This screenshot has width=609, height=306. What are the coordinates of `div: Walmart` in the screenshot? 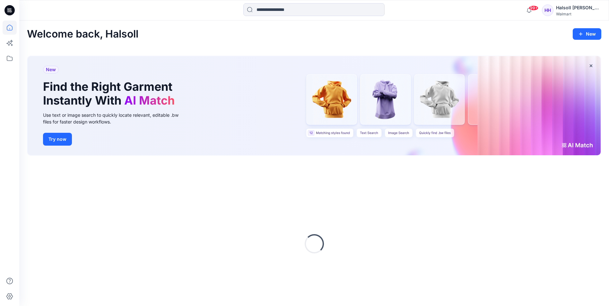 It's located at (578, 14).